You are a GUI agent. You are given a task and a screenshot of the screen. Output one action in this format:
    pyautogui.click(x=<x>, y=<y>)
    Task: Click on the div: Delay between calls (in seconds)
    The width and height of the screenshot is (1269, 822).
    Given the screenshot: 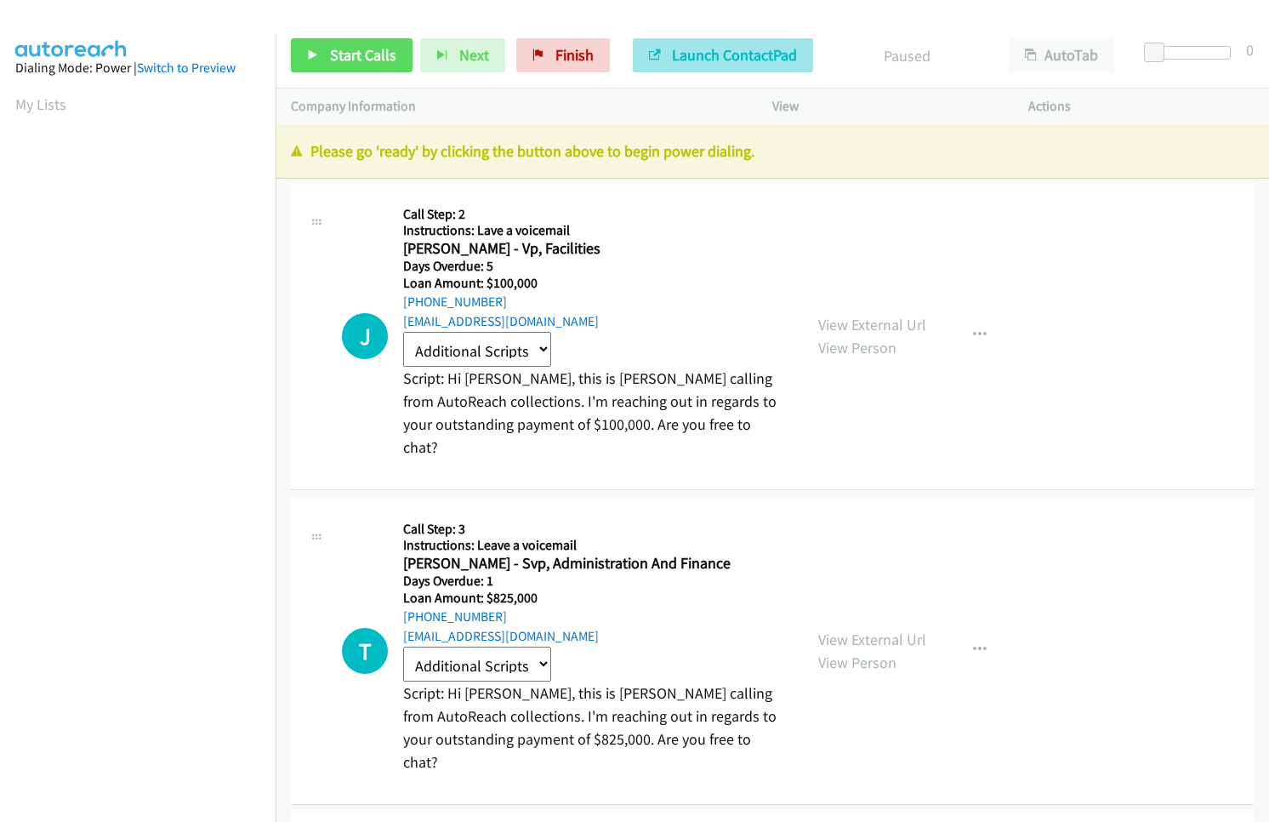 What is the action you would take?
    pyautogui.click(x=1192, y=53)
    